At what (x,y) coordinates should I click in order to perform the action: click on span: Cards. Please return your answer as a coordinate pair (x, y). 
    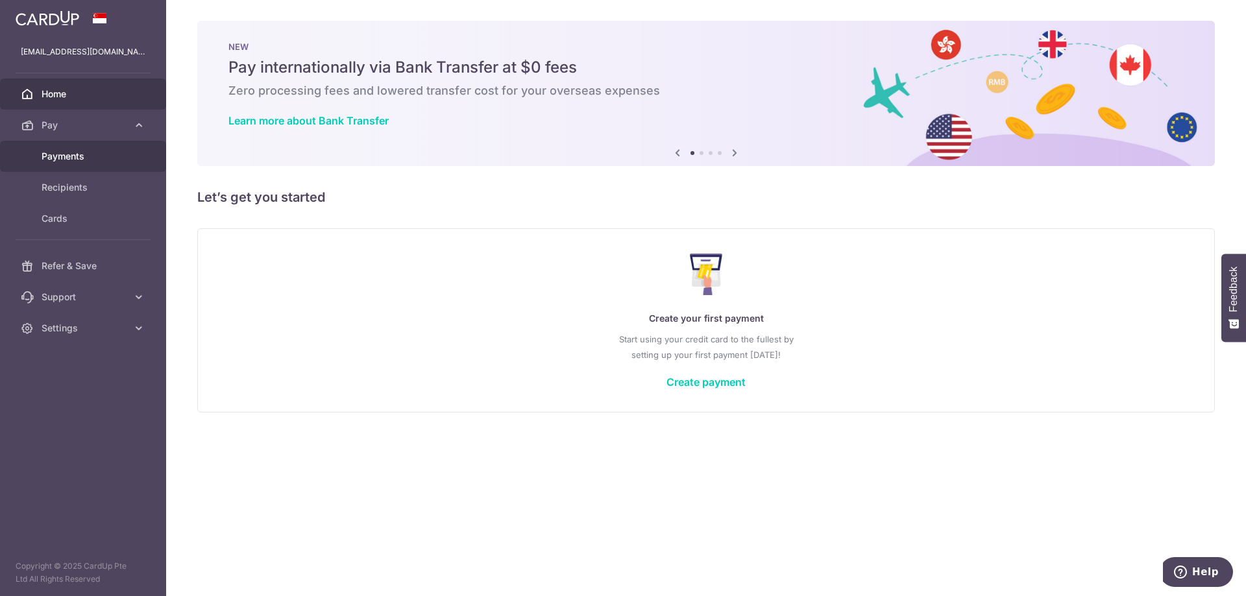
    Looking at the image, I should click on (84, 219).